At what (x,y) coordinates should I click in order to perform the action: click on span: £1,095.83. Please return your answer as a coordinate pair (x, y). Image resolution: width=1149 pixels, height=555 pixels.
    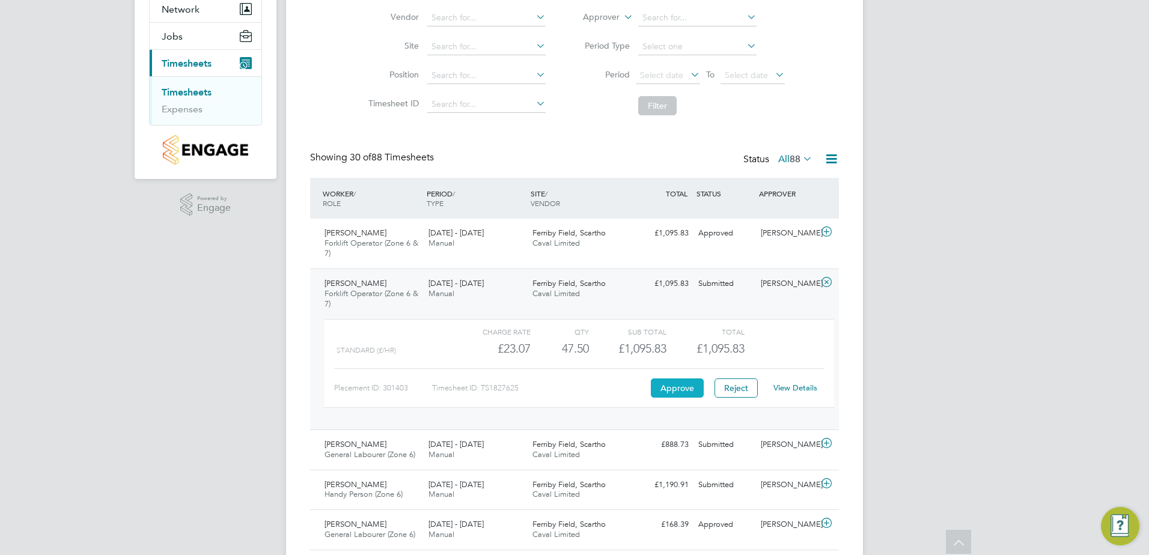
    Looking at the image, I should click on (721, 349).